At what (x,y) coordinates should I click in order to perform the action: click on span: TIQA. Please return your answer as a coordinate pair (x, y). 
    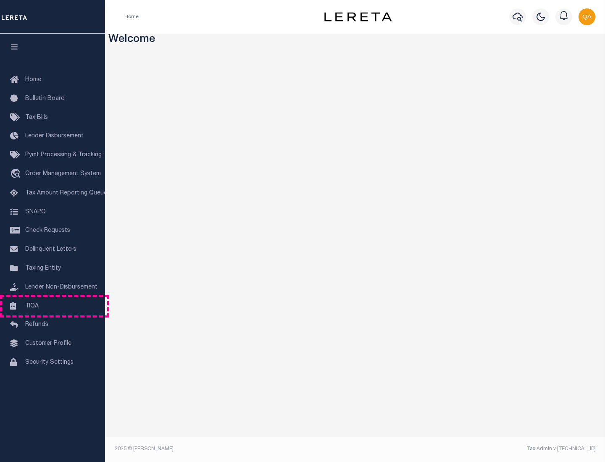
    Looking at the image, I should click on (32, 306).